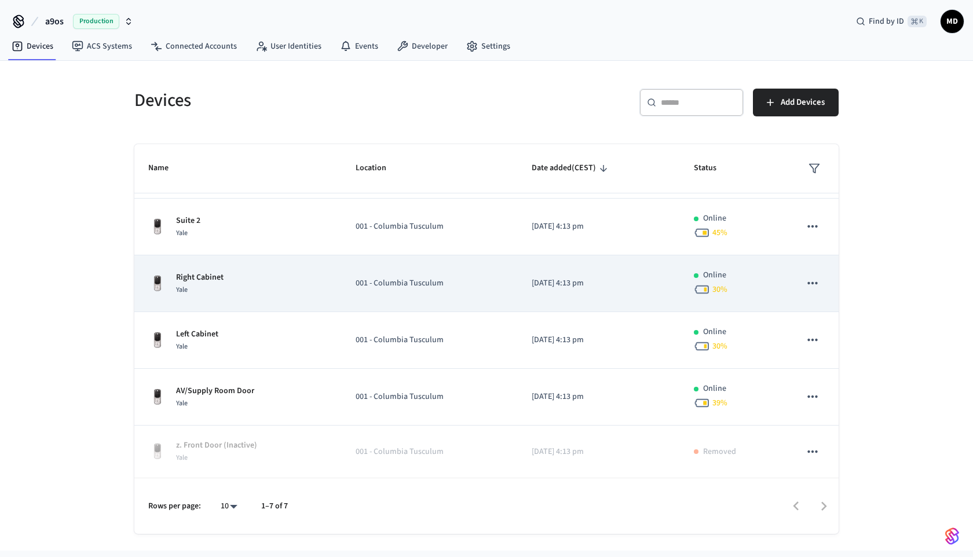  What do you see at coordinates (378, 168) in the screenshot?
I see `span: Location` at bounding box center [378, 168].